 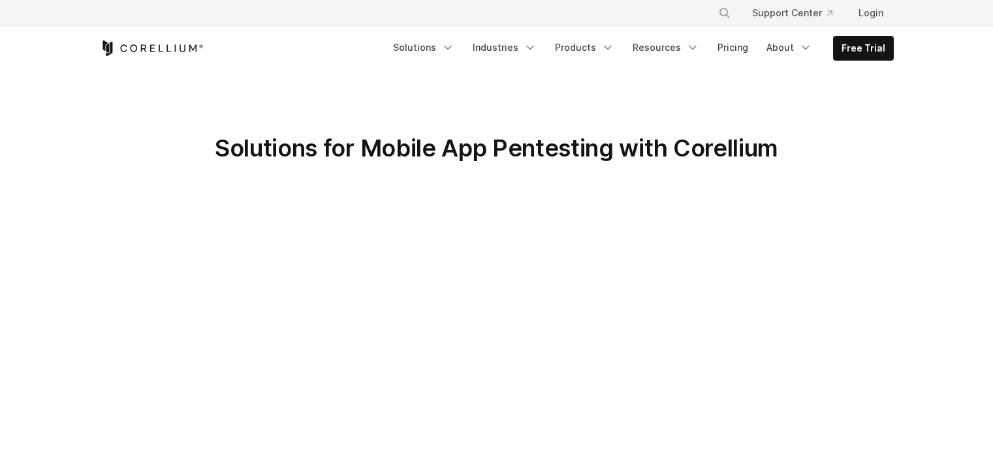 I want to click on span: Solutions for Mobile App Pentesting with Corellium, so click(x=496, y=148).